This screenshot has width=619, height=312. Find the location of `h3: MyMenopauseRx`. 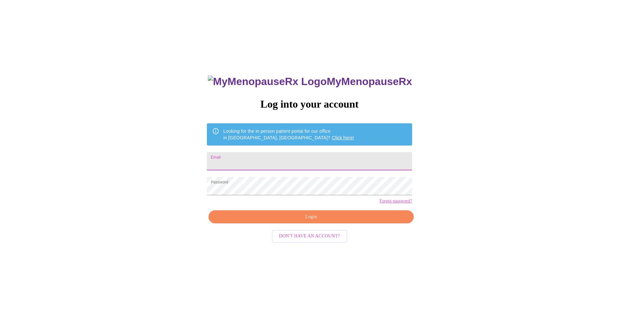

h3: MyMenopauseRx is located at coordinates (310, 81).